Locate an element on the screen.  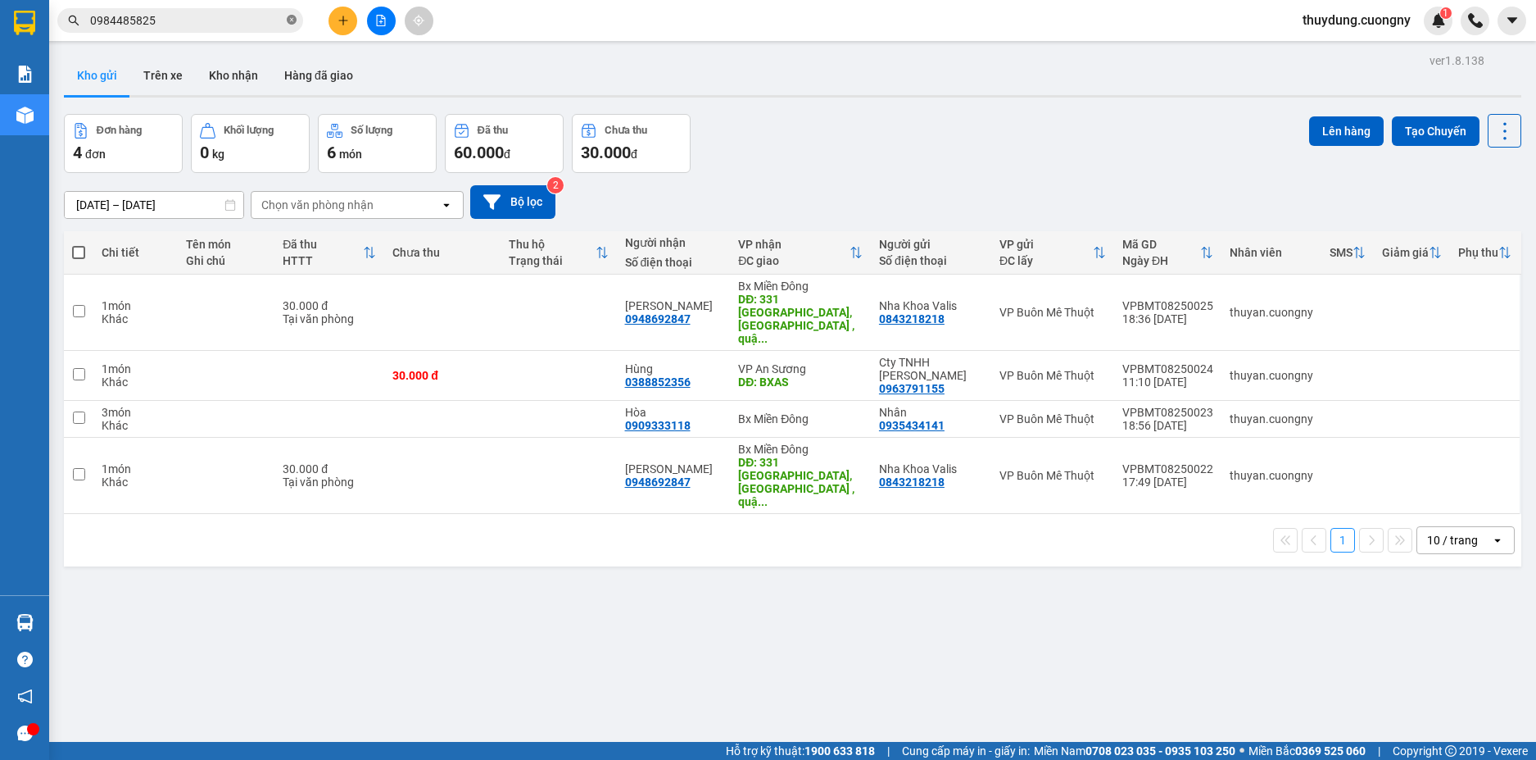
div: ĐC giao is located at coordinates (794, 261).